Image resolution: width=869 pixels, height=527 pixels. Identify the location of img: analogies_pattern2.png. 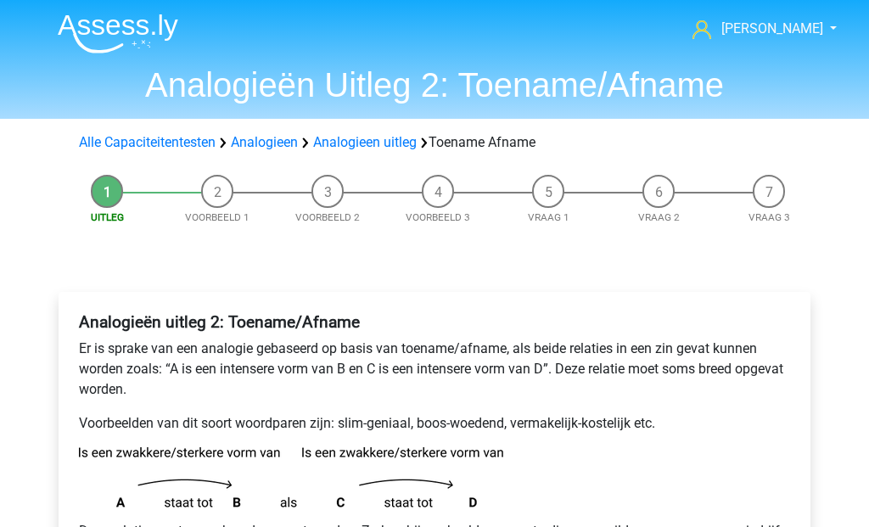
(291, 477).